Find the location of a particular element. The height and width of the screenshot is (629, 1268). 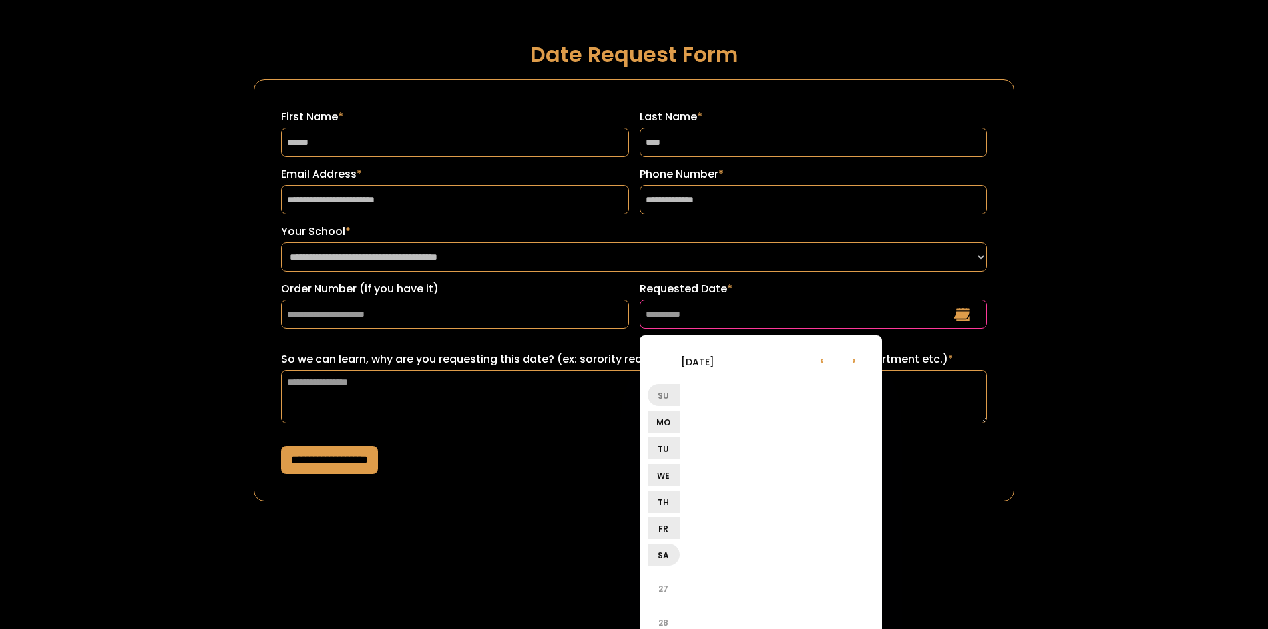

label: Your School is located at coordinates (634, 232).